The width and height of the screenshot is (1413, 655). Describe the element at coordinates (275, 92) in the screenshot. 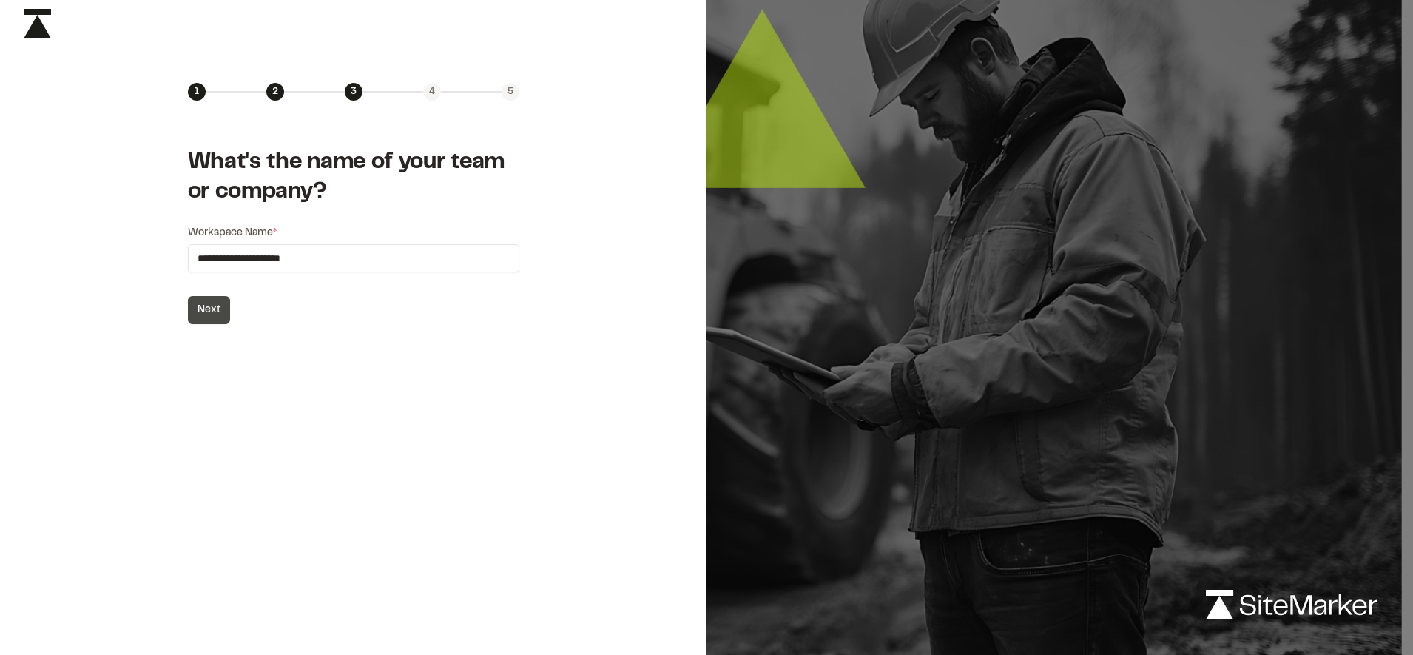

I see `div: 2` at that location.